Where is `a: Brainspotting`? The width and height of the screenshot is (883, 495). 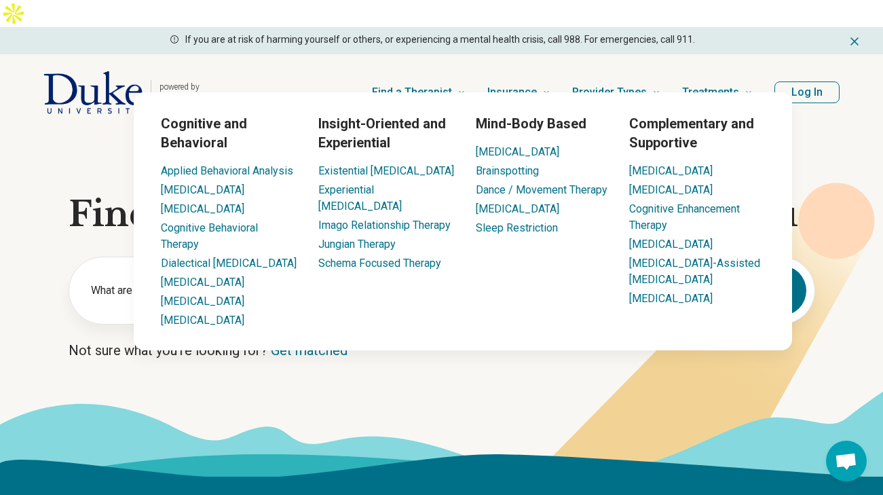
a: Brainspotting is located at coordinates (507, 170).